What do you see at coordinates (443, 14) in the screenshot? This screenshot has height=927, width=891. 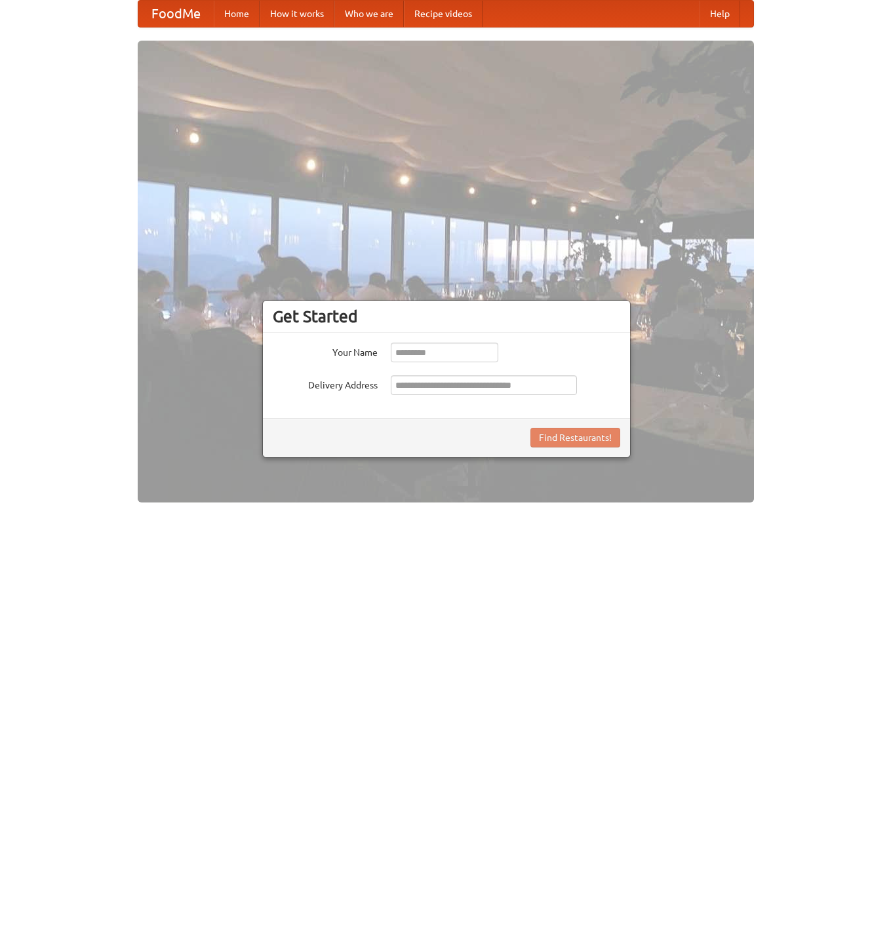 I see `a: Recipe videos` at bounding box center [443, 14].